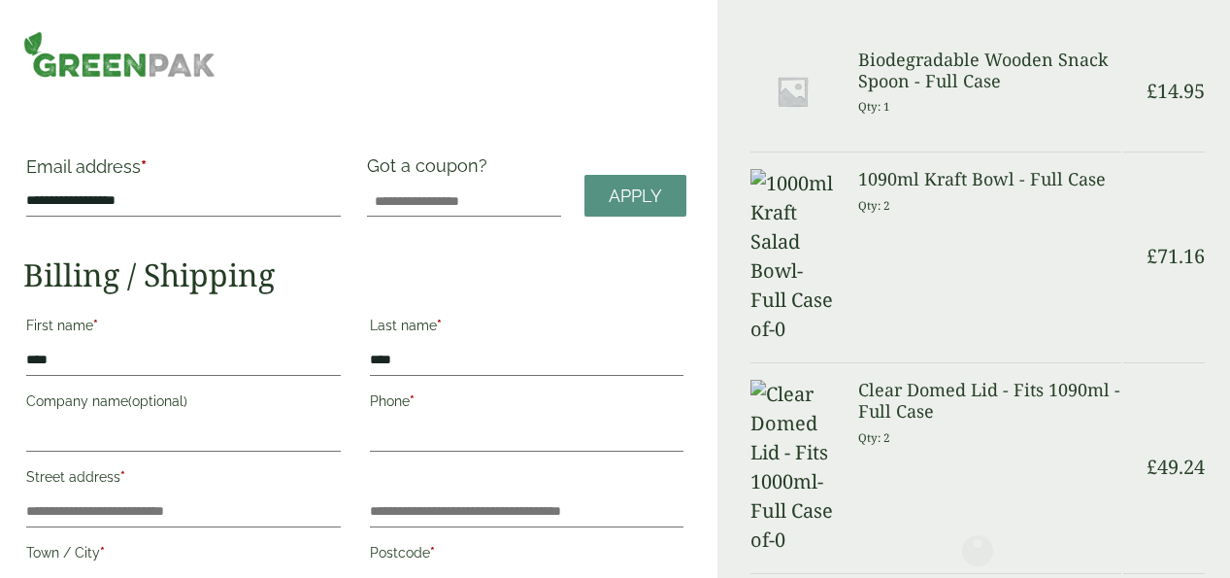 This screenshot has height=578, width=1230. What do you see at coordinates (354, 275) in the screenshot?
I see `h2: Billing / Shipping` at bounding box center [354, 275].